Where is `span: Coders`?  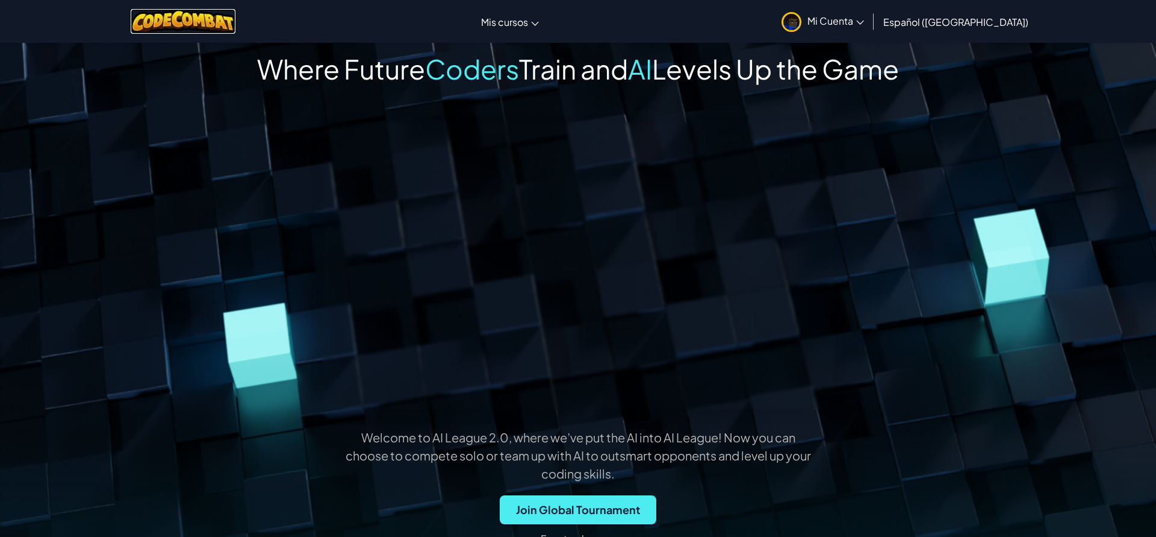
span: Coders is located at coordinates (472, 69).